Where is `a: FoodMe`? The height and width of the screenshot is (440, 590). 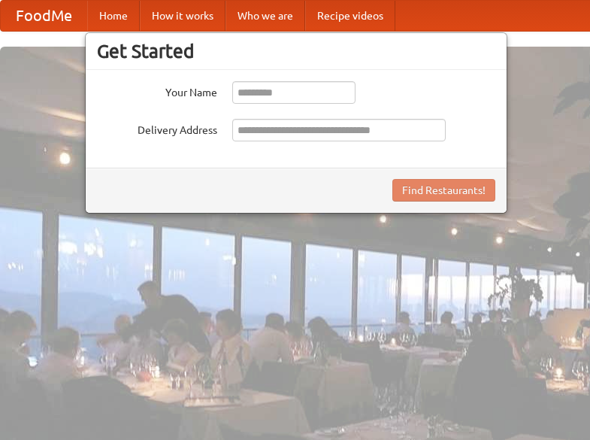 a: FoodMe is located at coordinates (44, 16).